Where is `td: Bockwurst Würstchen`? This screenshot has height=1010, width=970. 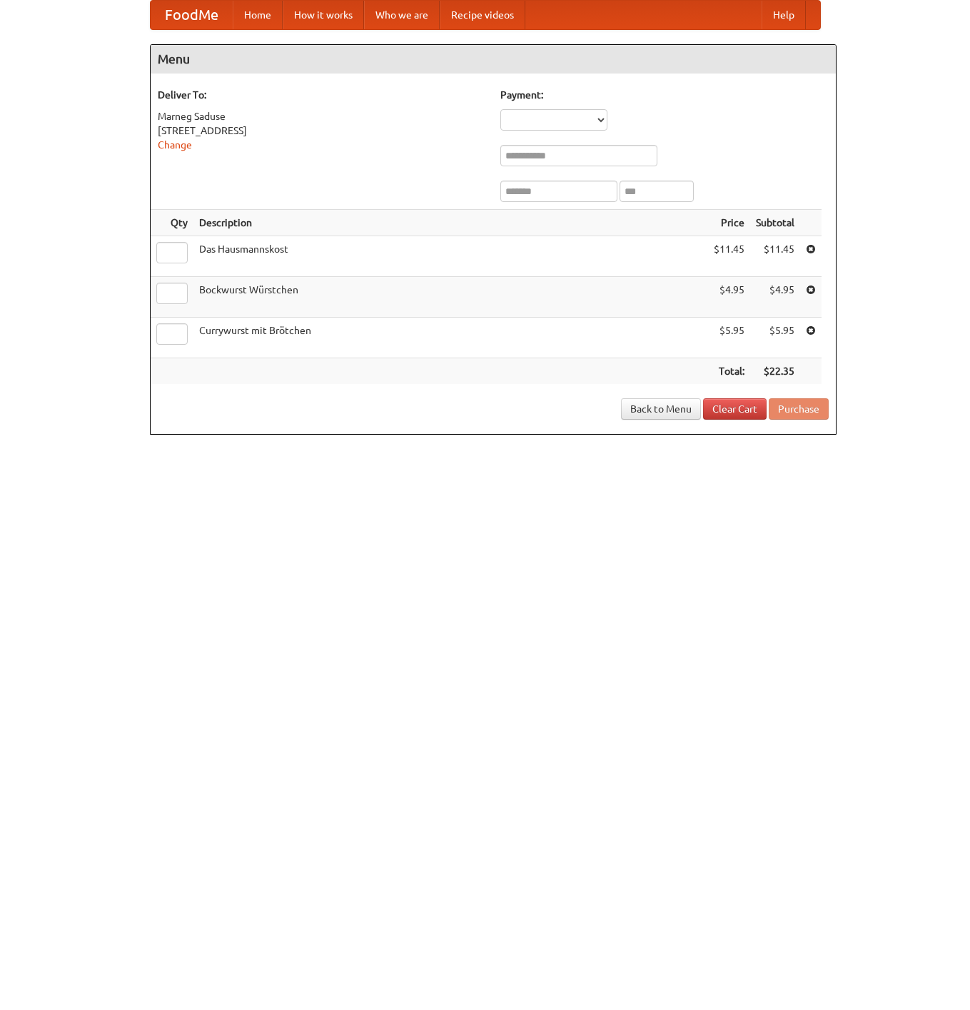
td: Bockwurst Würstchen is located at coordinates (451, 297).